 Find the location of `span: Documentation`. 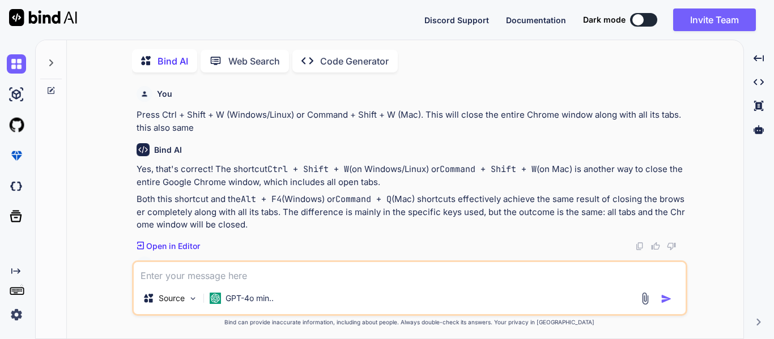

span: Documentation is located at coordinates (536, 20).